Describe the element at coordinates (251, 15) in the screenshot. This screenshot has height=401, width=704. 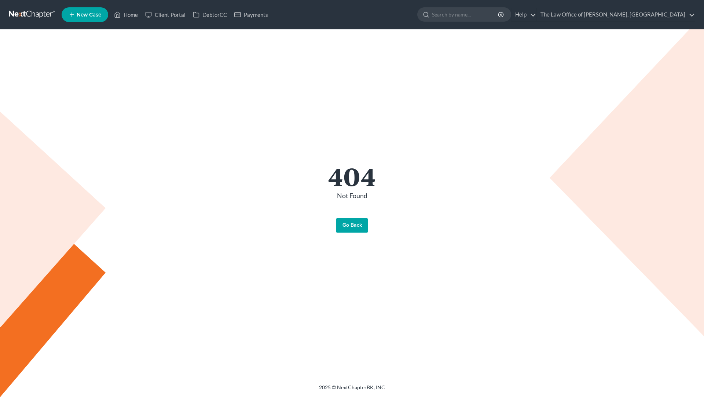
I see `a: Payments` at that location.